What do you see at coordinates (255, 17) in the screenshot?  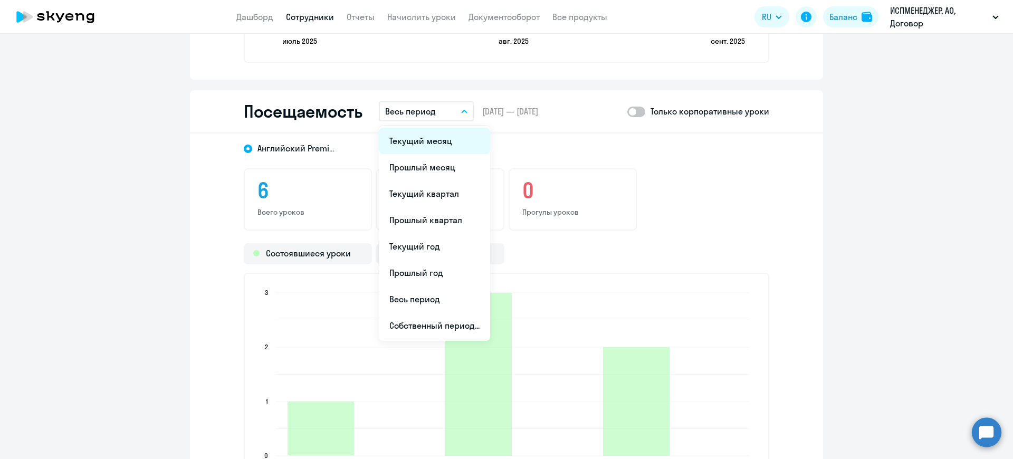 I see `a: Дашборд` at bounding box center [255, 17].